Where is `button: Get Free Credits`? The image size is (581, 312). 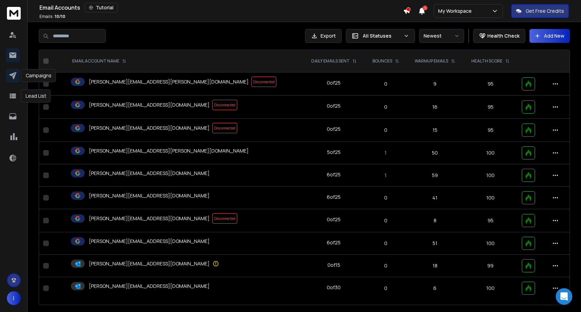
button: Get Free Credits is located at coordinates (539, 11).